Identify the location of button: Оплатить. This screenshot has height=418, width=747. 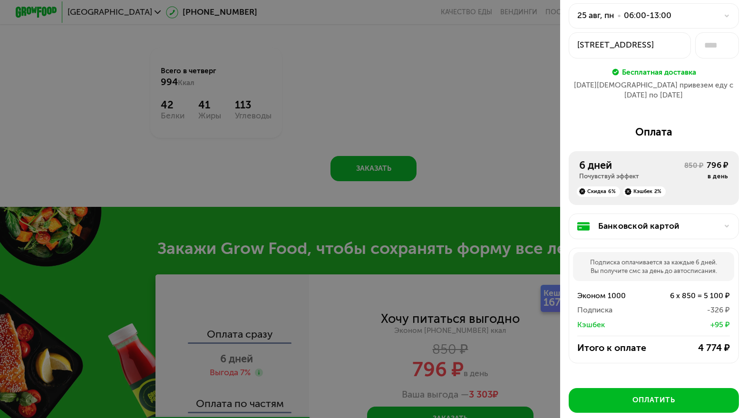
(654, 400).